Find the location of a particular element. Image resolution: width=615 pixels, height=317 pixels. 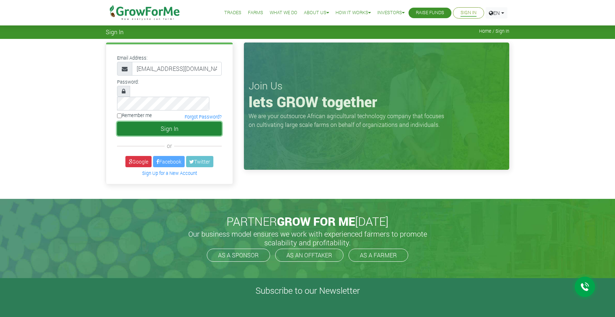

h5: Our business model ensures we work with experienced farmers to promote scalability and profitabil... is located at coordinates (308, 238).